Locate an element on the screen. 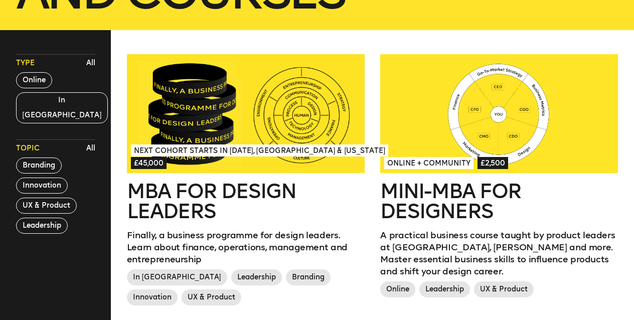 This screenshot has height=320, width=634. a: Online + Community£2,500Mini-MBA for DesignersA practical business course taught by product leade... is located at coordinates (499, 177).